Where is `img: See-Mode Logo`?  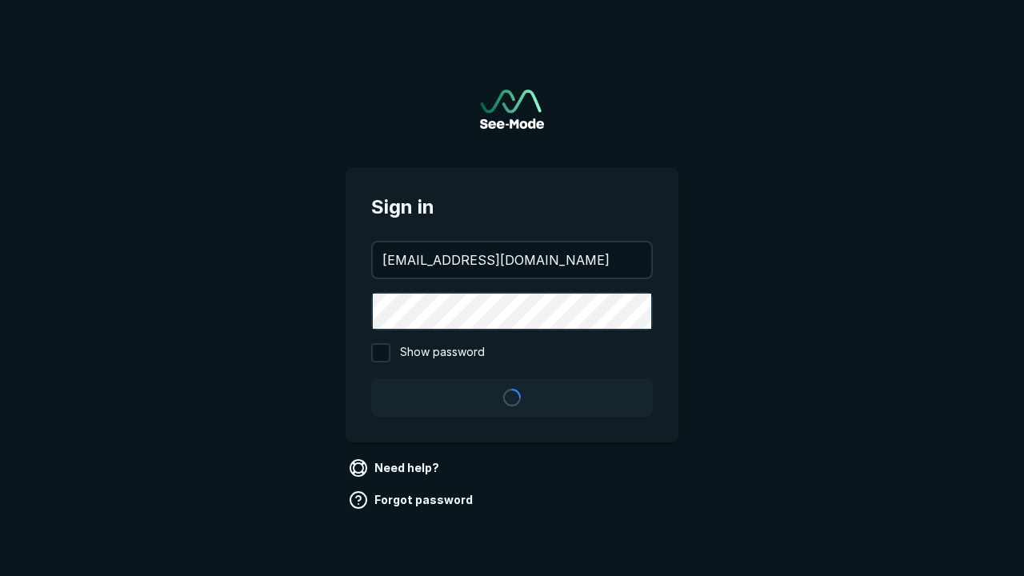
img: See-Mode Logo is located at coordinates (512, 109).